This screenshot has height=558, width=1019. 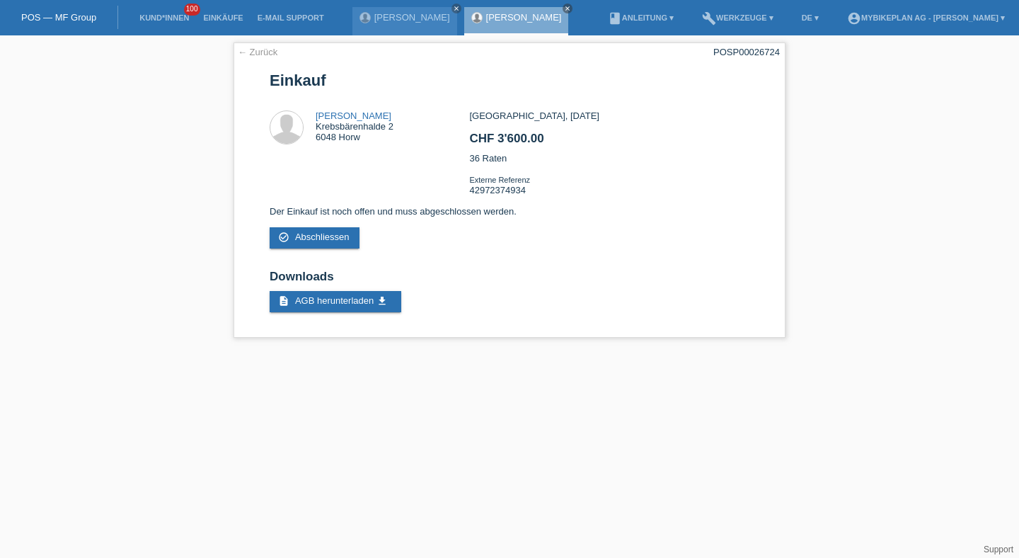 What do you see at coordinates (500, 180) in the screenshot?
I see `span: Externe Referenz` at bounding box center [500, 180].